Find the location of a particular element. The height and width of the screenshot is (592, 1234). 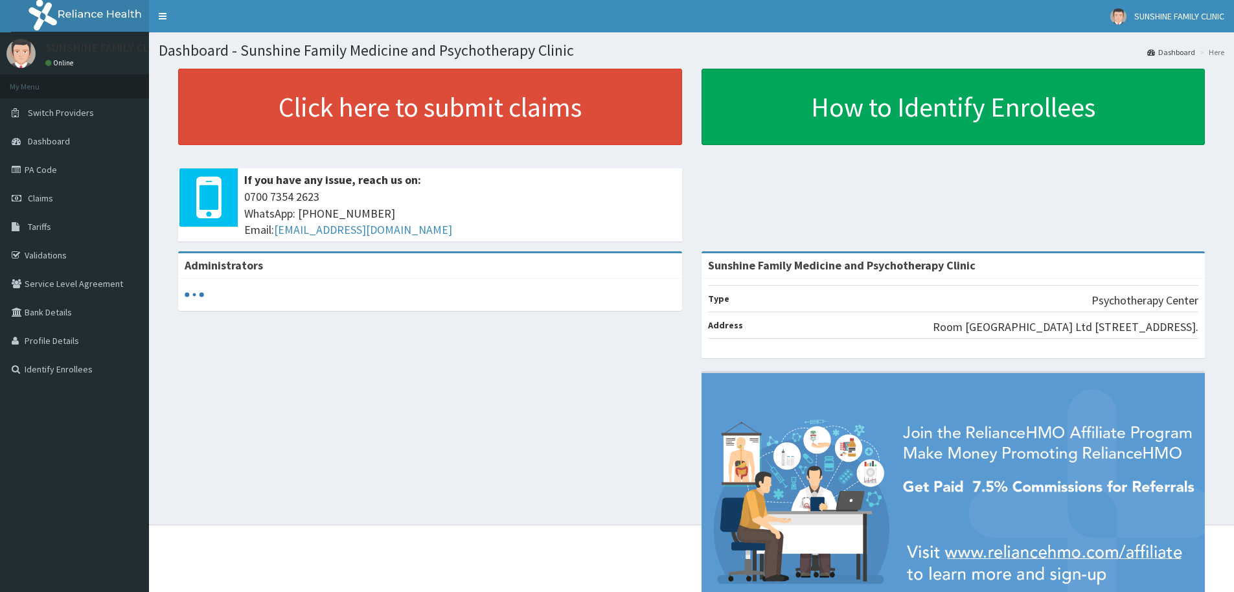

a: Click here to submit claims is located at coordinates (430, 107).